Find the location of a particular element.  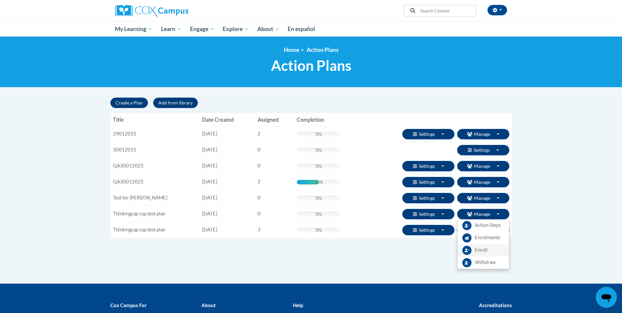

a: Home is located at coordinates (291, 50).